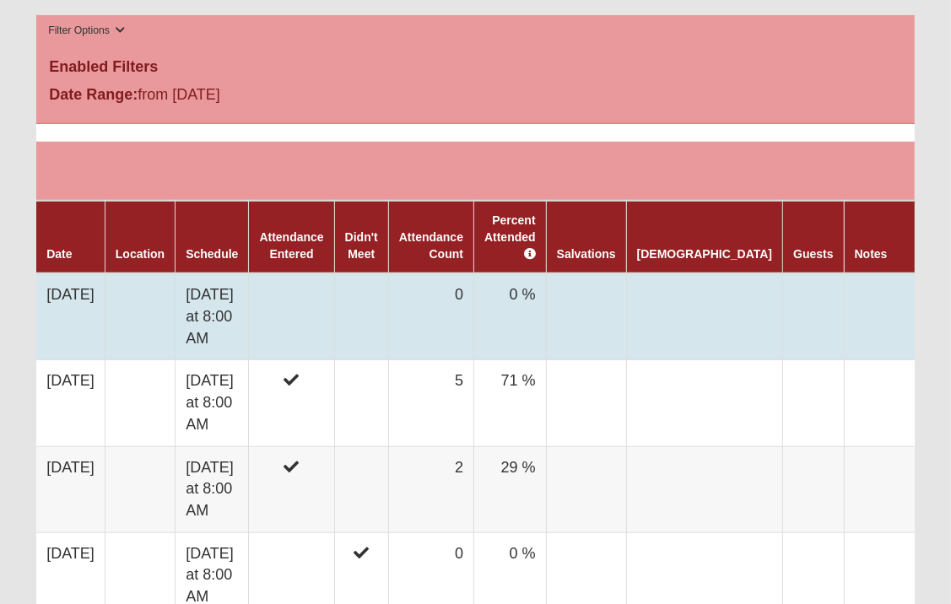  I want to click on a: Attendance Entered, so click(291, 246).